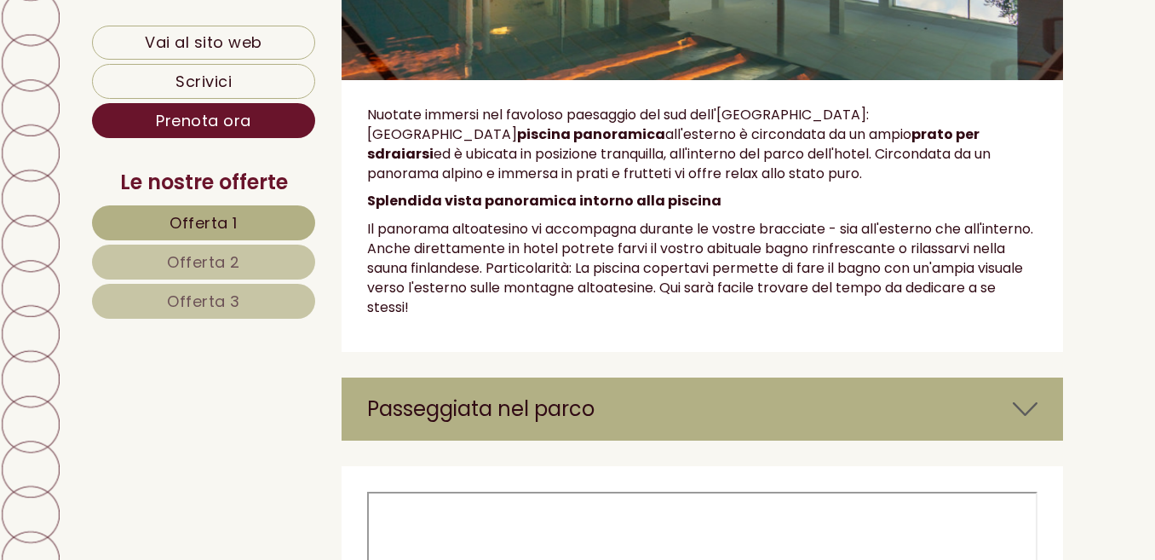 The height and width of the screenshot is (560, 1155). Describe the element at coordinates (544, 200) in the screenshot. I see `strong: Splendida vista panoramica intorno alla piscina` at that location.